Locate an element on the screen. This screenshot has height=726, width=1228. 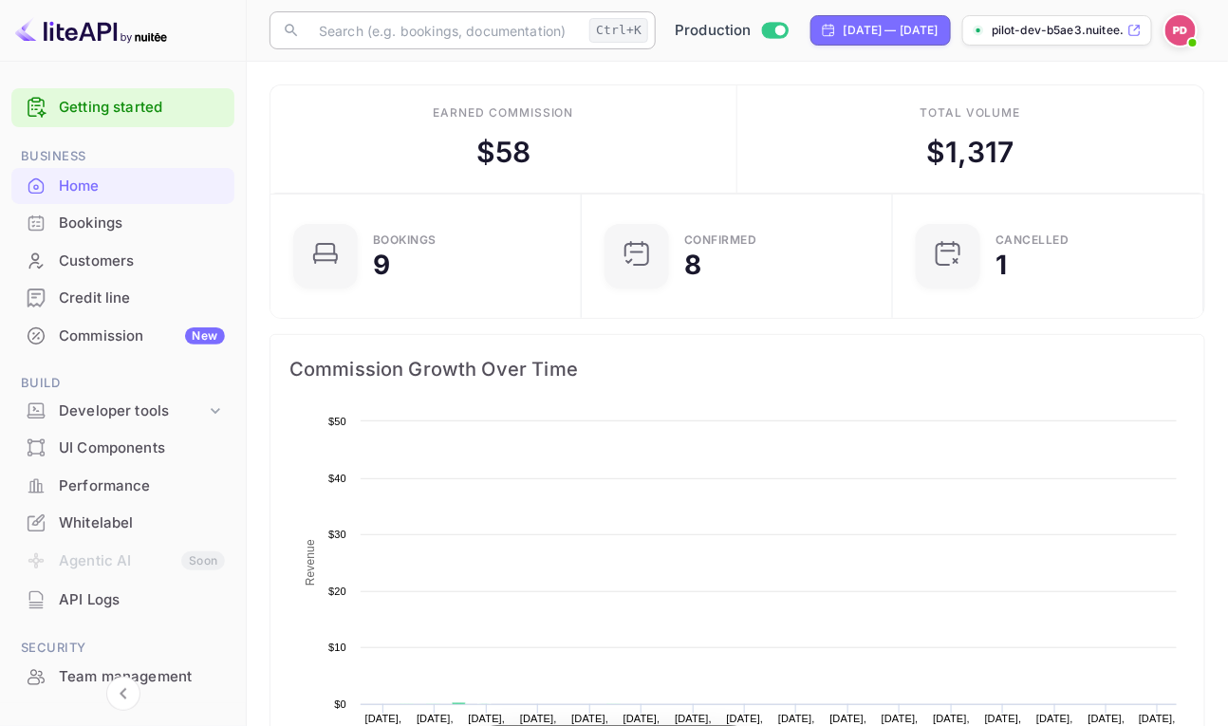
div: 8 is located at coordinates (693, 265).